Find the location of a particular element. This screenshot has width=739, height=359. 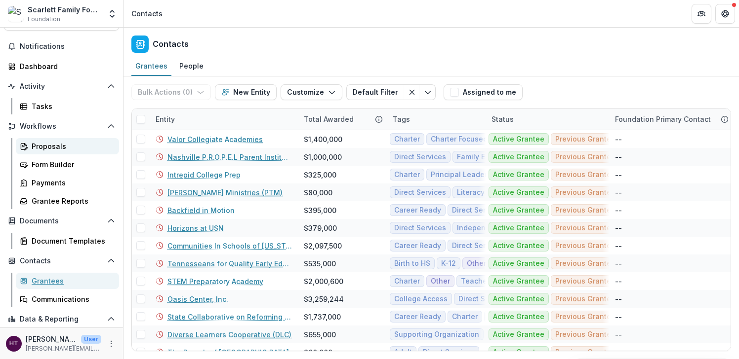

div: $1,000,000 is located at coordinates (322, 157).